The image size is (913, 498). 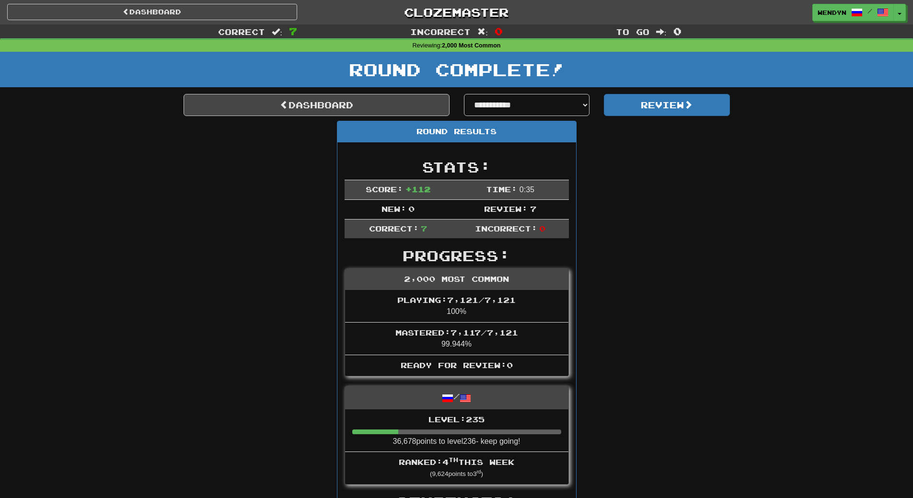 What do you see at coordinates (456, 419) in the screenshot?
I see `span: Level: 235` at bounding box center [456, 419].